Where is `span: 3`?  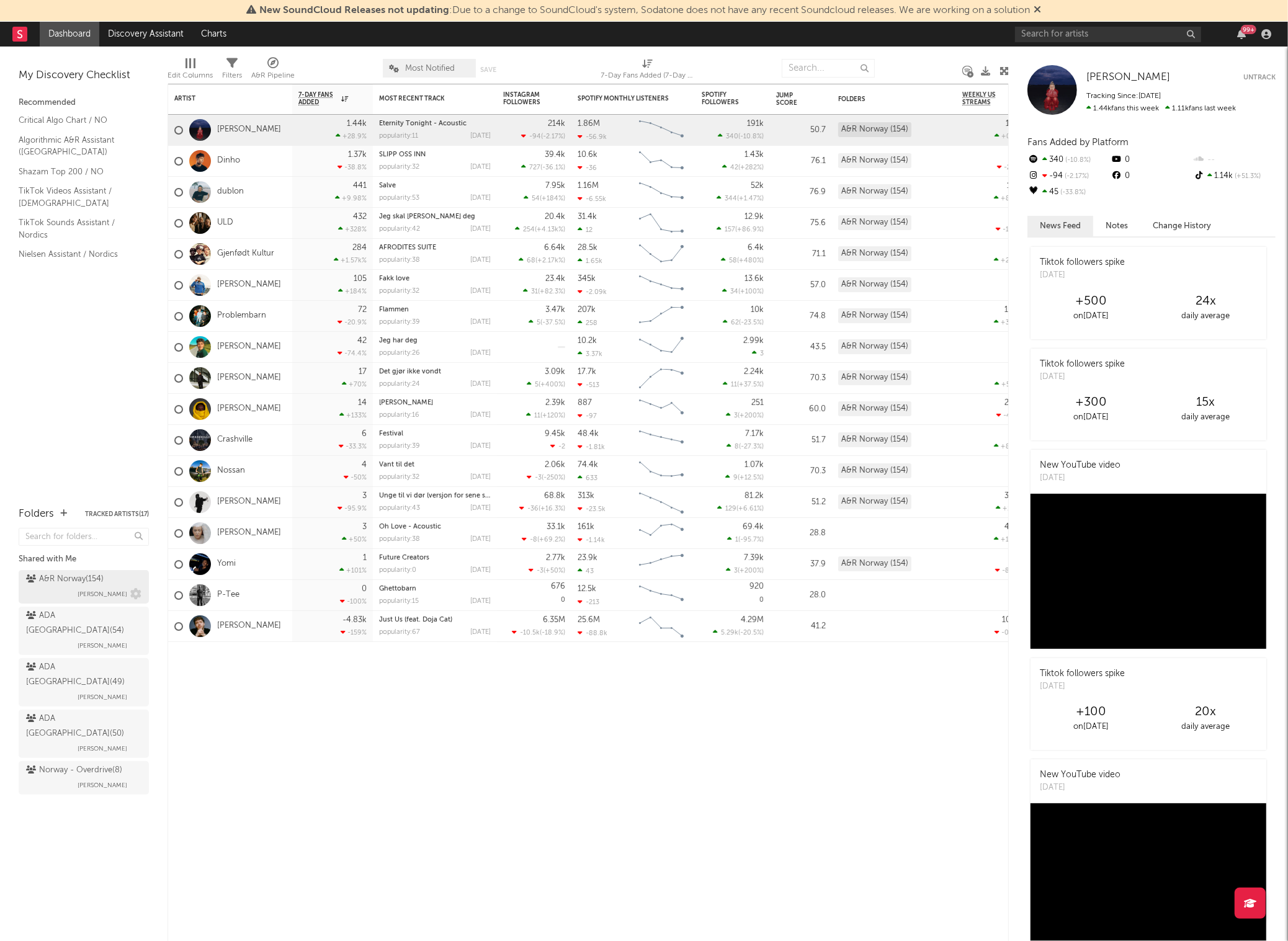 span: 3 is located at coordinates (762, 354).